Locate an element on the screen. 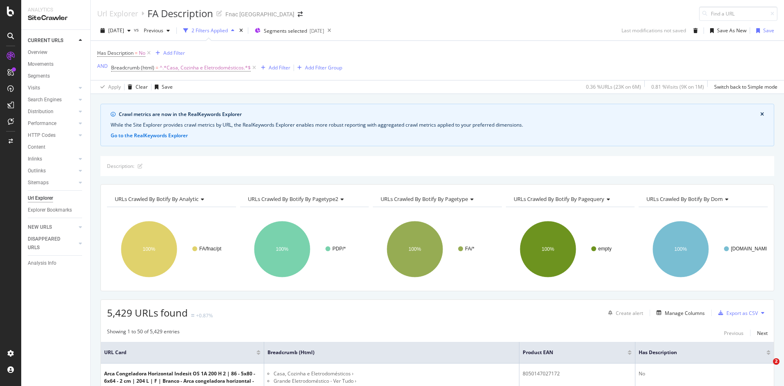 Image resolution: width=784 pixels, height=386 pixels. button: Next is located at coordinates (763, 333).